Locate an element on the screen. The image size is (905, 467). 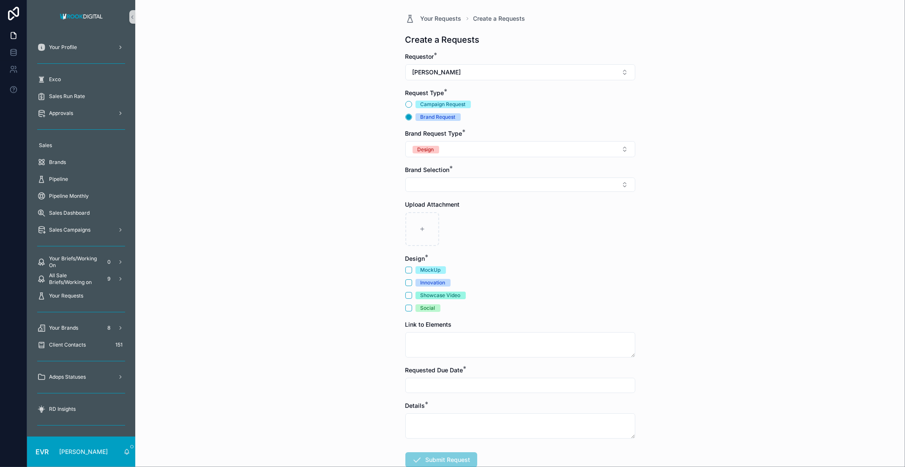
a: Exco is located at coordinates (81, 79).